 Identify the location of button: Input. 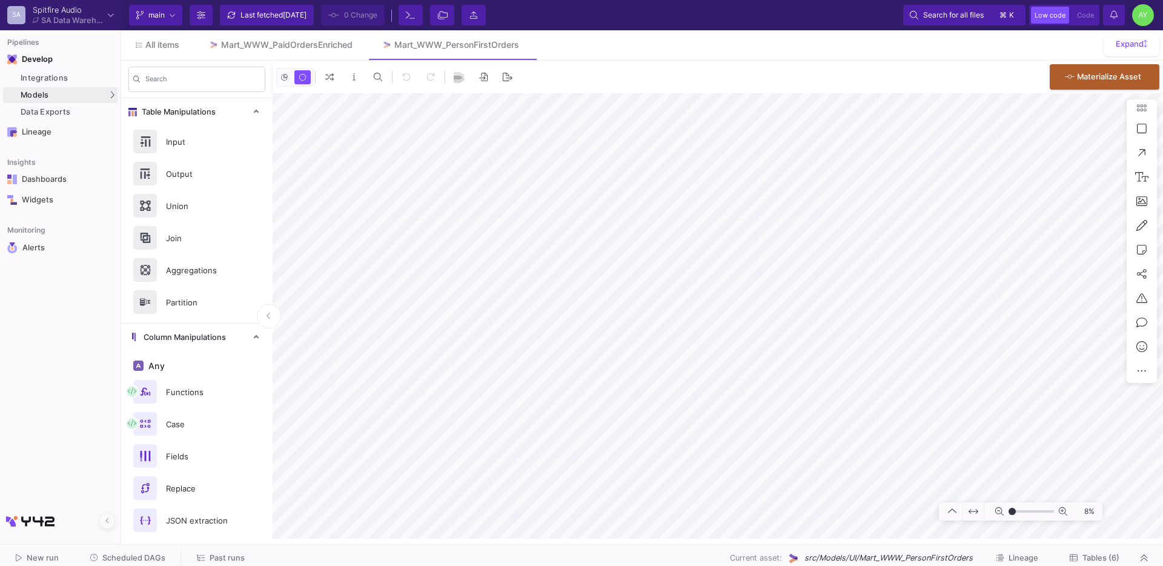
(197, 141).